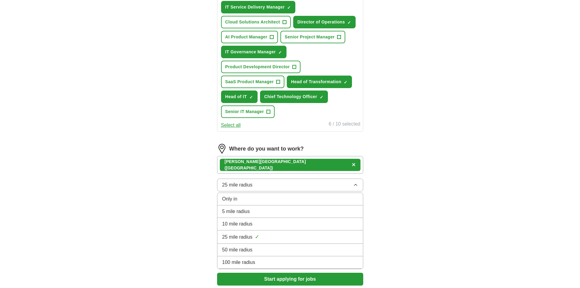  Describe the element at coordinates (250, 82) in the screenshot. I see `span: SaaS Product Manager` at that location.